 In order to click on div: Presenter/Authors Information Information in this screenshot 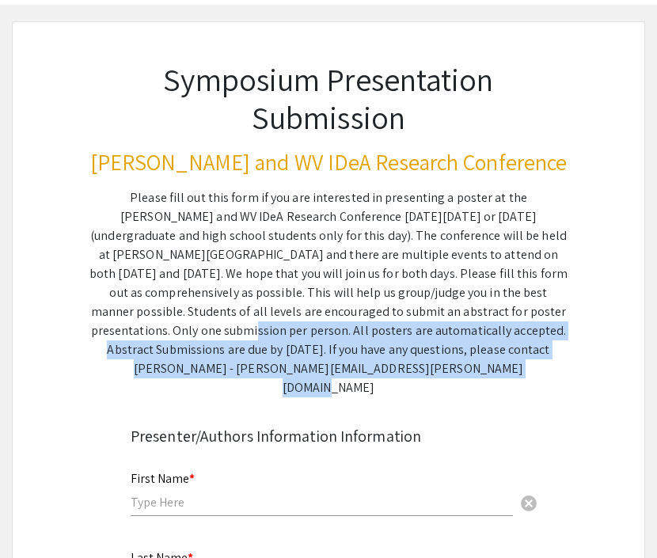, I will do `click(329, 436)`.